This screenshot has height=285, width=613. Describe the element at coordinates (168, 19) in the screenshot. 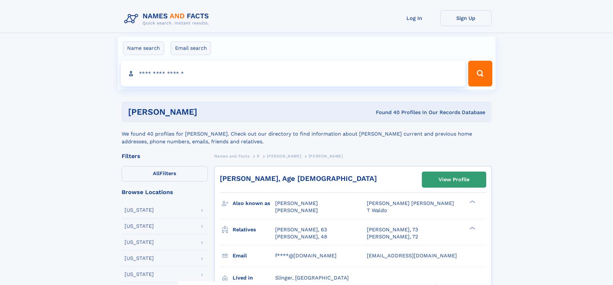

I see `img: Logo Names and Facts` at that location.